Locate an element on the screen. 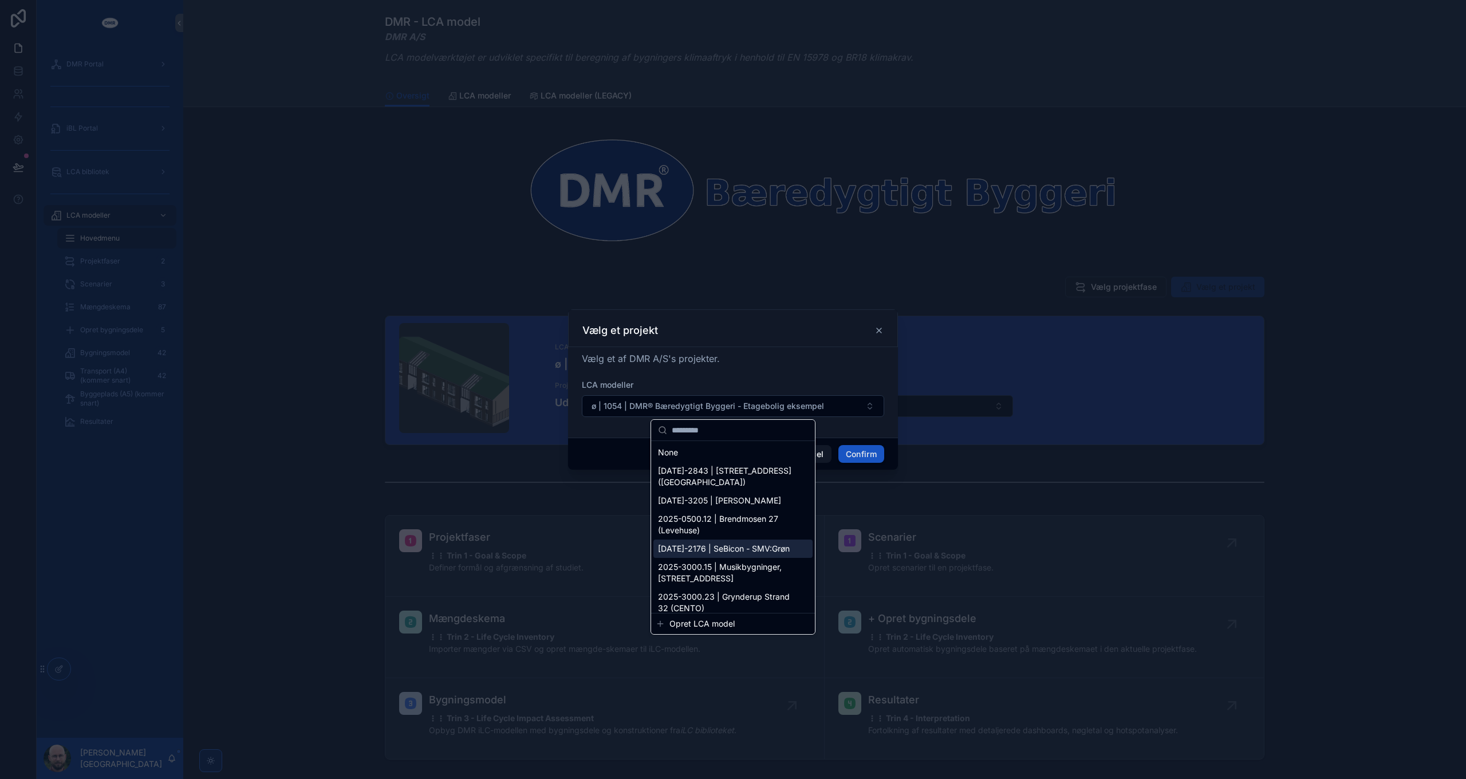 Image resolution: width=1466 pixels, height=779 pixels. span: Vælg et af DMR A/S's projekter. is located at coordinates (651, 358).